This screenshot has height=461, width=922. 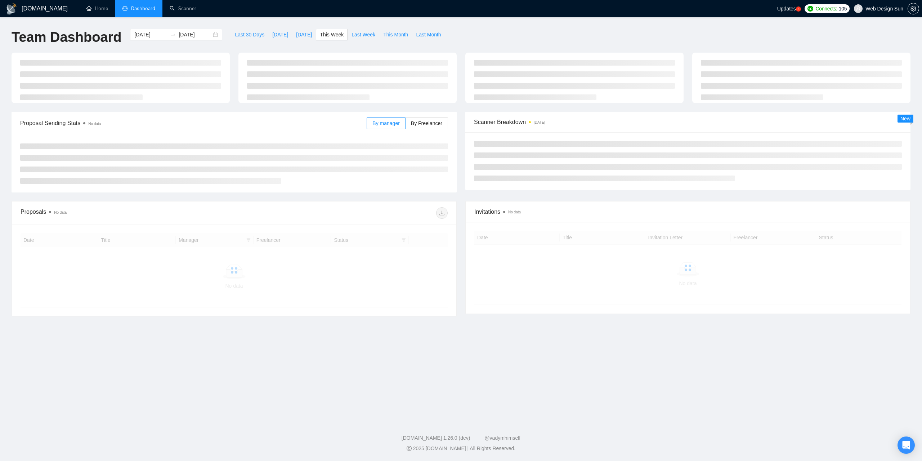 What do you see at coordinates (173, 35) in the screenshot?
I see `span: swap-right` at bounding box center [173, 35].